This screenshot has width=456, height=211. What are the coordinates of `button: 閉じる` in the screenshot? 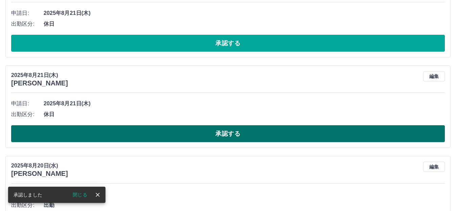 It's located at (80, 195).